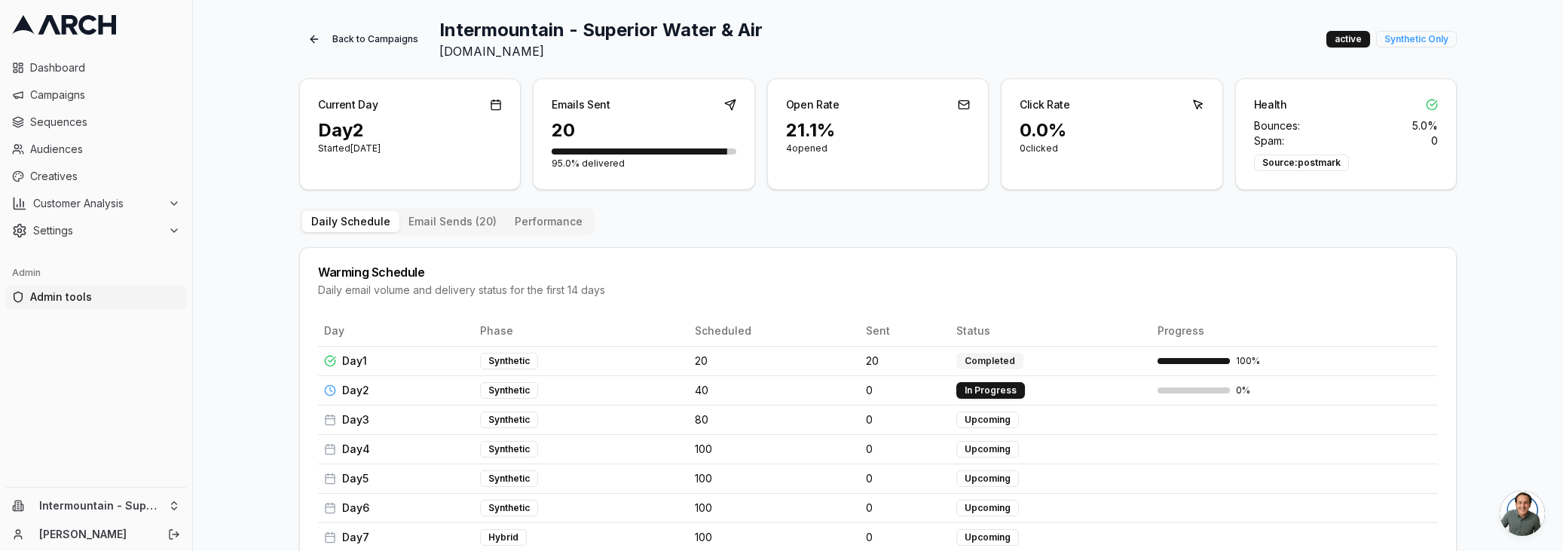  What do you see at coordinates (96, 176) in the screenshot?
I see `a: Creatives` at bounding box center [96, 176].